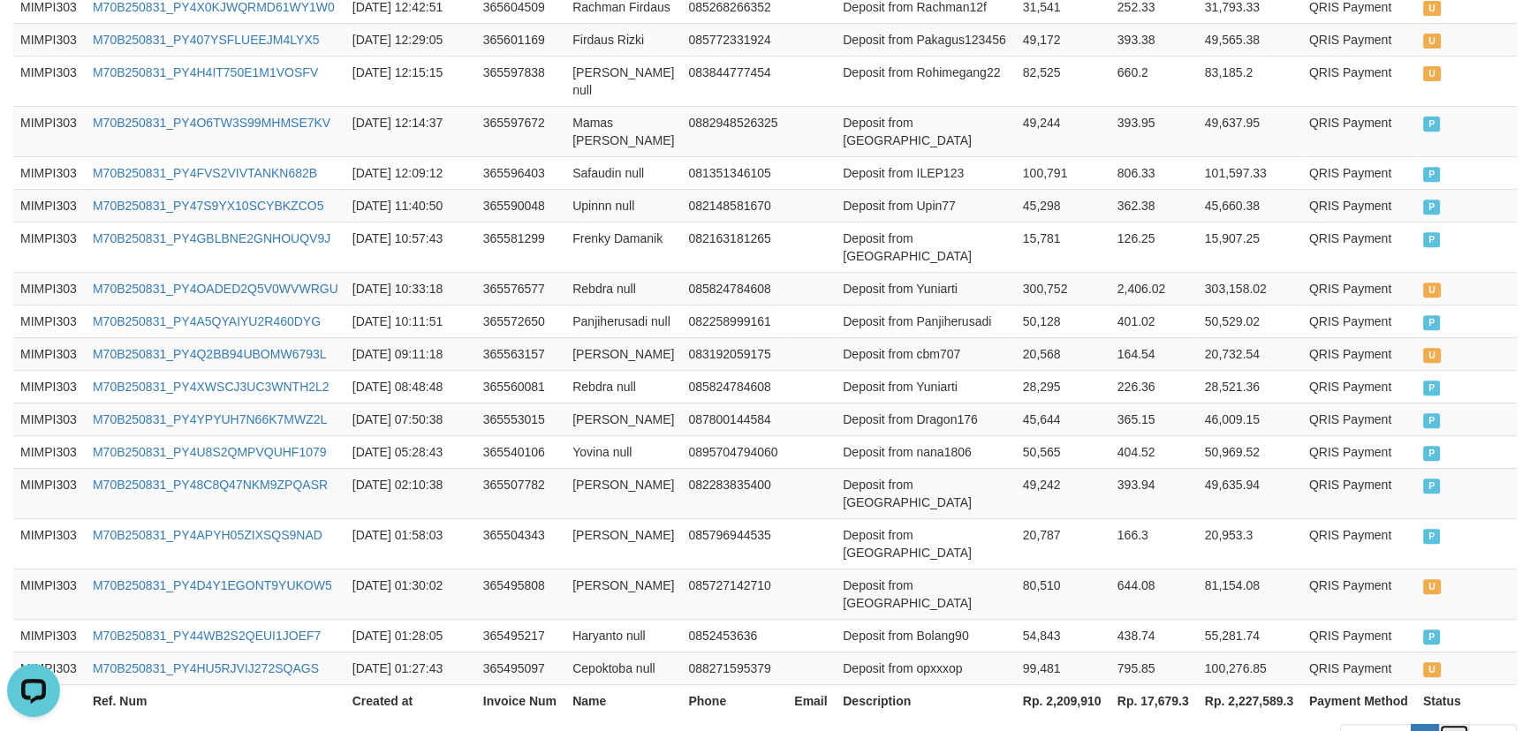 This screenshot has height=731, width=1530. What do you see at coordinates (734, 668) in the screenshot?
I see `td: 088271595379` at bounding box center [734, 668].